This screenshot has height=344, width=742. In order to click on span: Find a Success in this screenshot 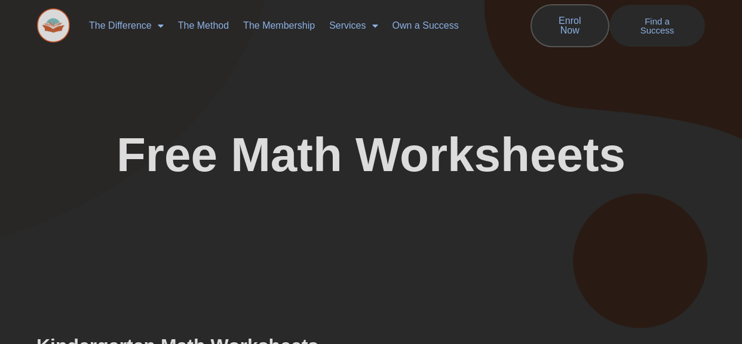, I will do `click(657, 26)`.